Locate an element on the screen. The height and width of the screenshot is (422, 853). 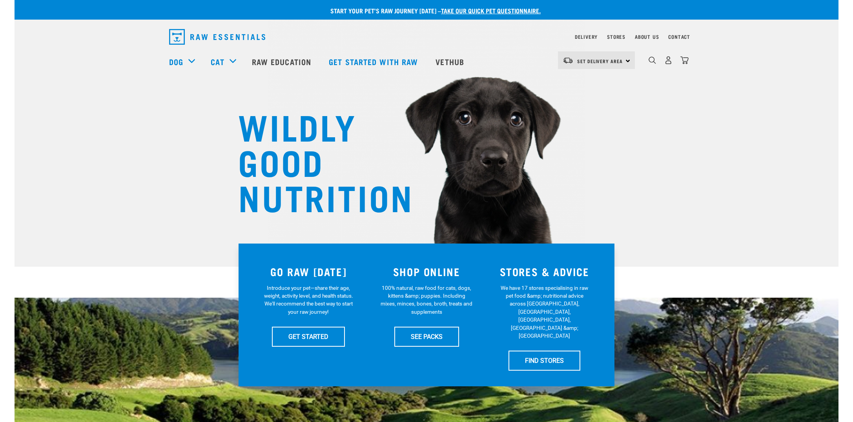
span: Set Delivery Area is located at coordinates (600, 61).